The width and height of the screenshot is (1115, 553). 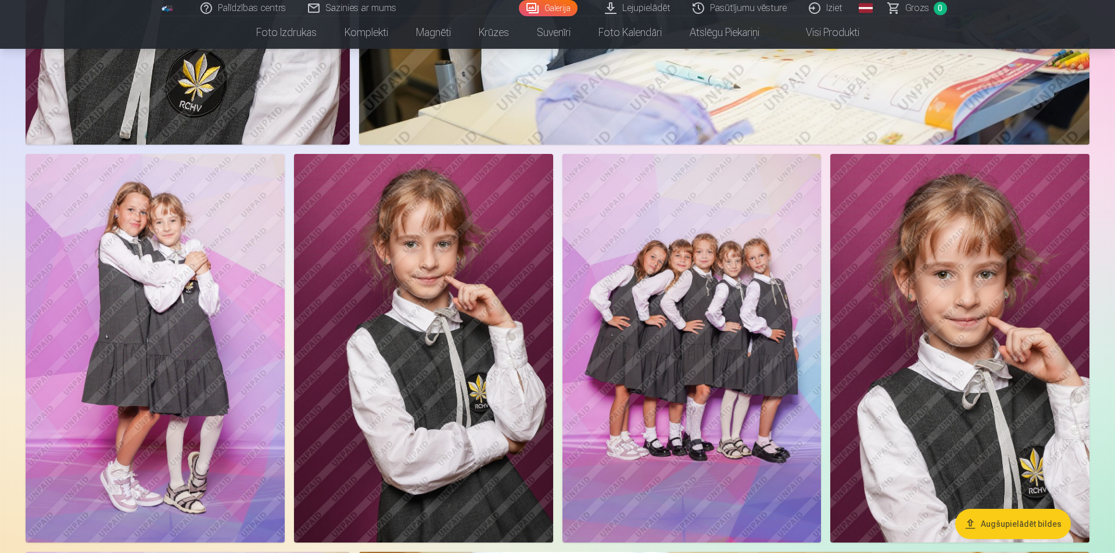 I want to click on span: 0, so click(x=940, y=8).